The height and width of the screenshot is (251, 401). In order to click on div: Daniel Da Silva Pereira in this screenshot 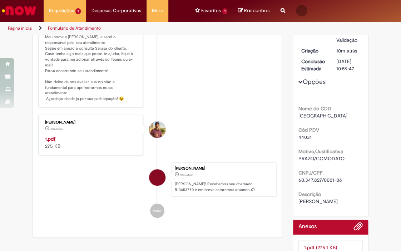, I will do `click(157, 178)`.